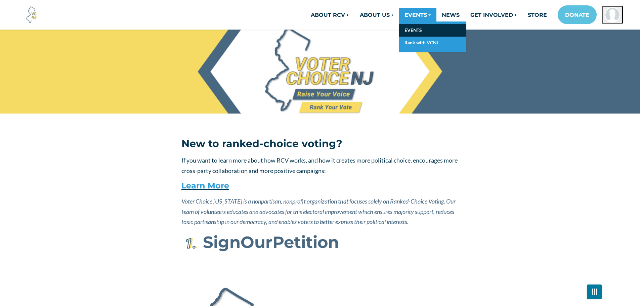 This screenshot has height=306, width=640. I want to click on img: First, so click(190, 244).